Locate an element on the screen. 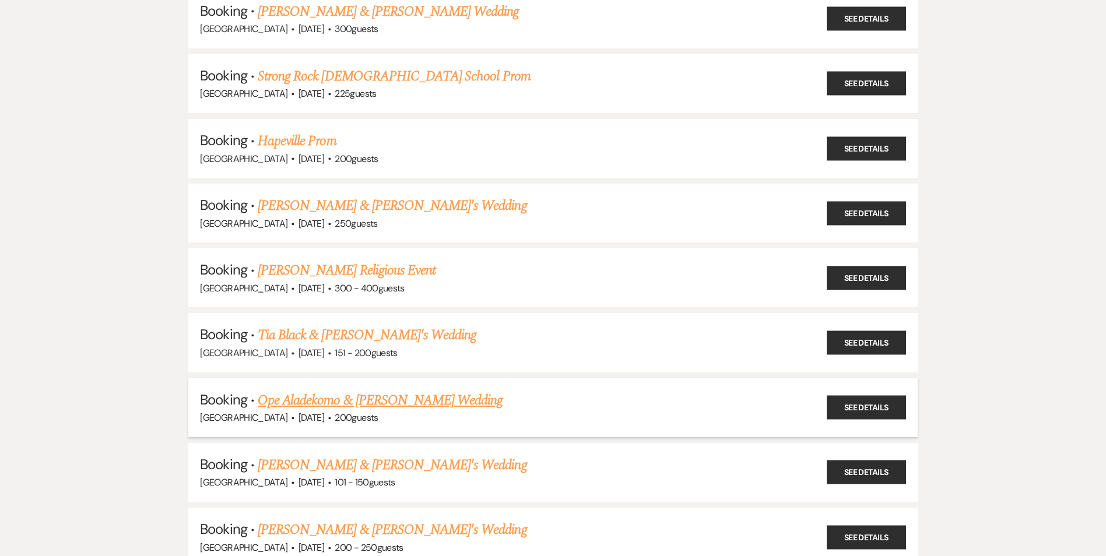 The width and height of the screenshot is (1106, 556). span: 151 - 200 guests is located at coordinates (365, 353).